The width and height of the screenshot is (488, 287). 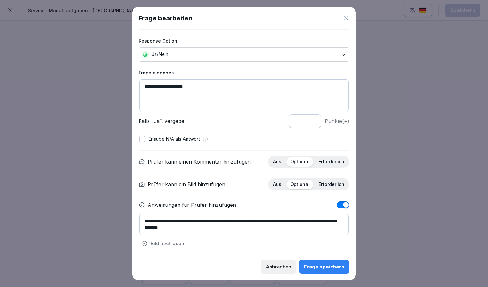 What do you see at coordinates (199, 162) in the screenshot?
I see `p: Prüfer kann einen Kommentar hinzufügen` at bounding box center [199, 162].